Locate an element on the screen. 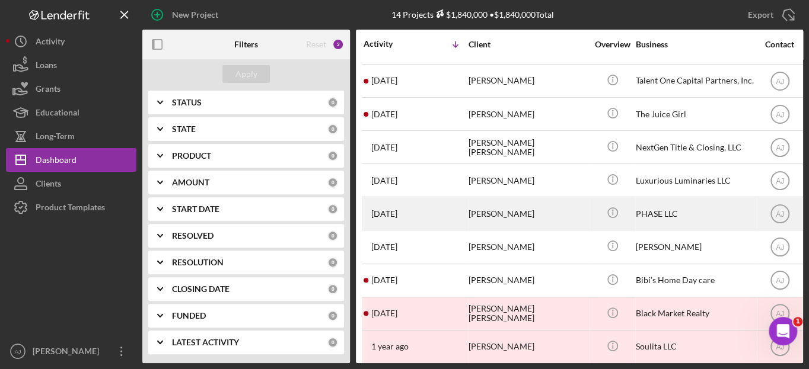  a: Educational is located at coordinates (71, 113).